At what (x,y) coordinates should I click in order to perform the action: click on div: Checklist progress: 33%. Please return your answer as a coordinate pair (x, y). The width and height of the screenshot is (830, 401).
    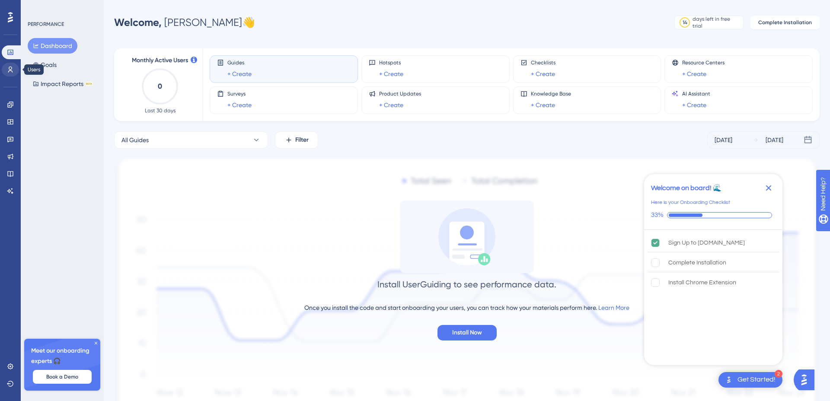
    Looking at the image, I should click on (713, 215).